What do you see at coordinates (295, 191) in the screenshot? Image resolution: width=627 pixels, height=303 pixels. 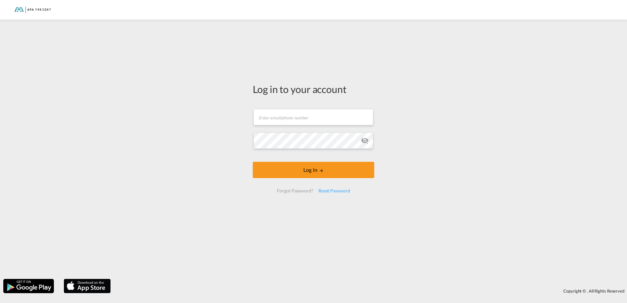 I see `div: Forgot Password?` at bounding box center [295, 191].